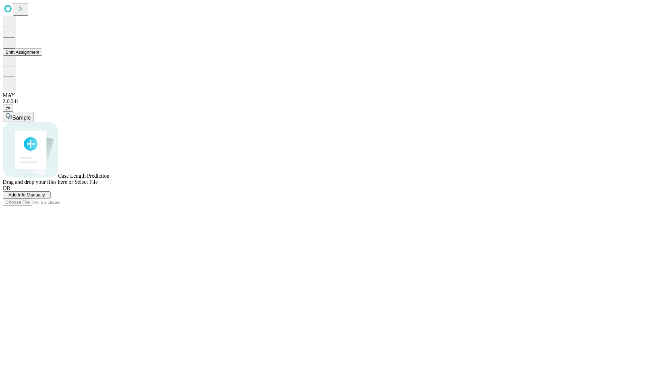 This screenshot has height=369, width=656. I want to click on button: Sample, so click(18, 117).